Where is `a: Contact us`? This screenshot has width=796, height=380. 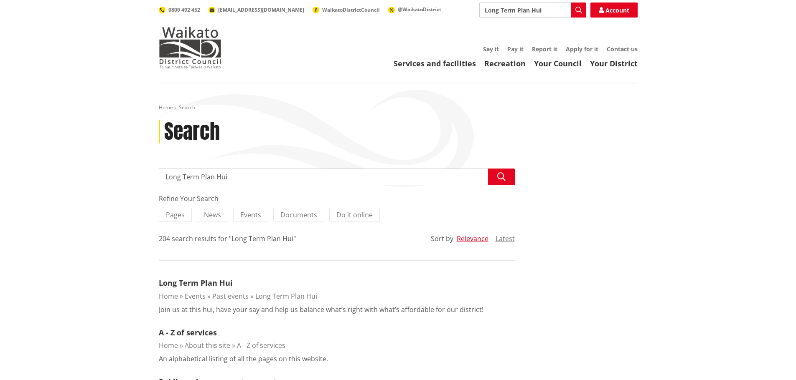 a: Contact us is located at coordinates (622, 49).